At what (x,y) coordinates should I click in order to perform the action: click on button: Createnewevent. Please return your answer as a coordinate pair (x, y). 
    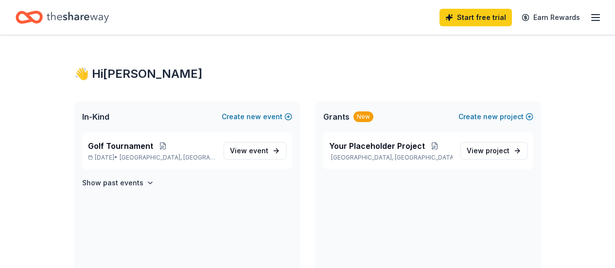
    Looking at the image, I should click on (257, 117).